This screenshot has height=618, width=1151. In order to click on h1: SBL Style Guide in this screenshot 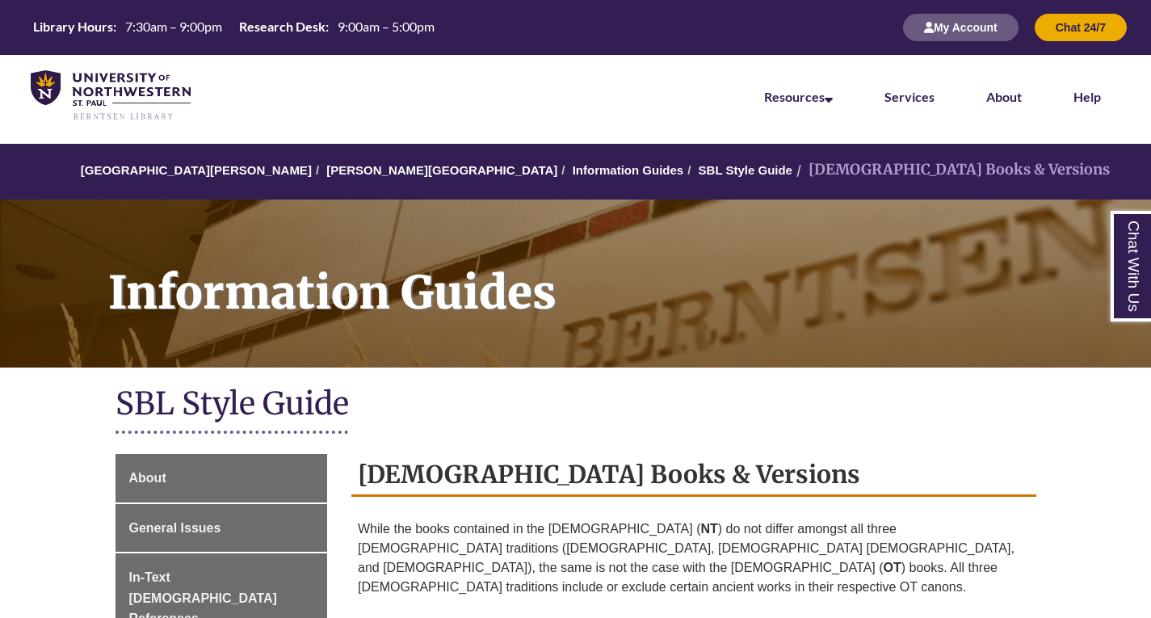, I will do `click(576, 405)`.